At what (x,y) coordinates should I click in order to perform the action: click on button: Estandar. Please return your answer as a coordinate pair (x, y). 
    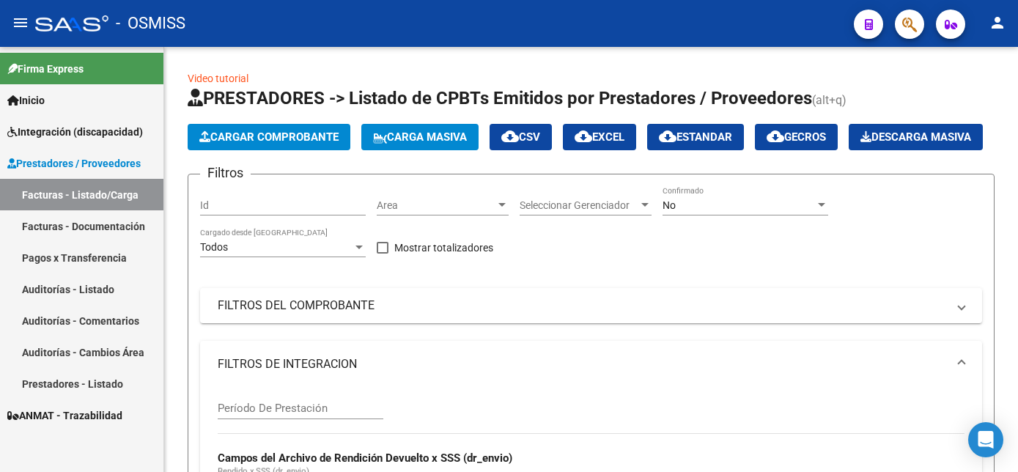
    Looking at the image, I should click on (696, 137).